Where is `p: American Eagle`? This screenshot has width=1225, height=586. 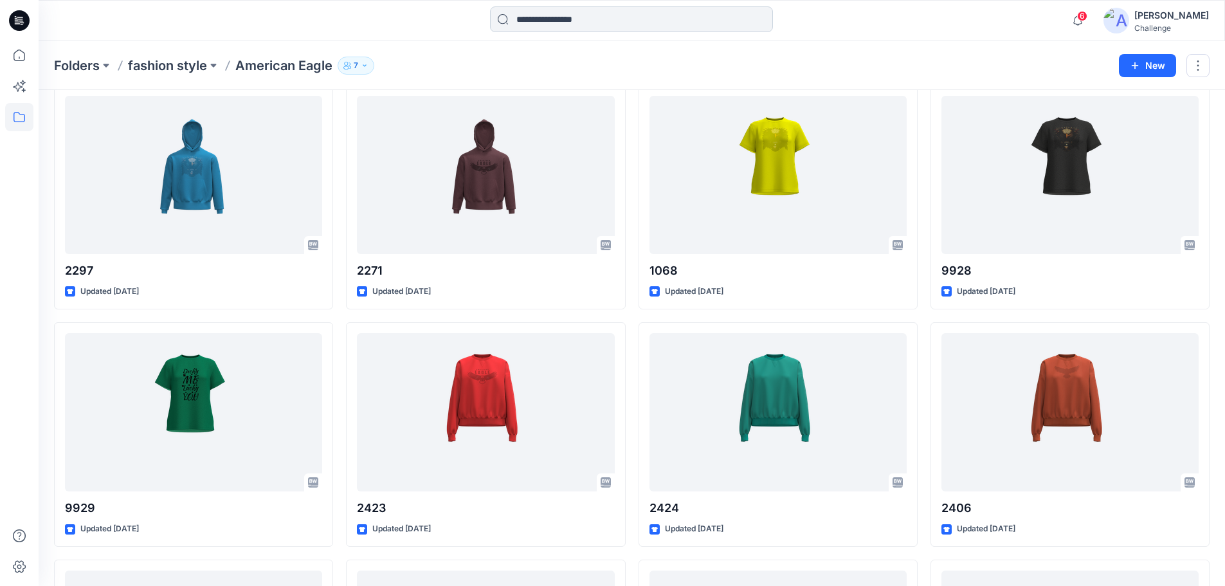 p: American Eagle is located at coordinates (284, 66).